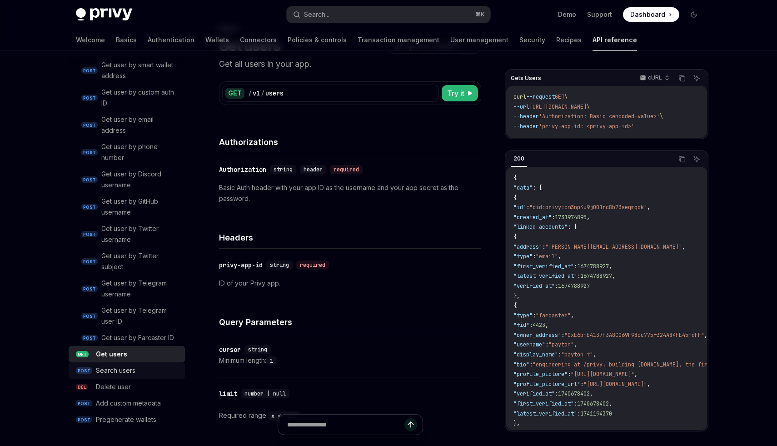  Describe the element at coordinates (171, 40) in the screenshot. I see `a: Authentication` at that location.